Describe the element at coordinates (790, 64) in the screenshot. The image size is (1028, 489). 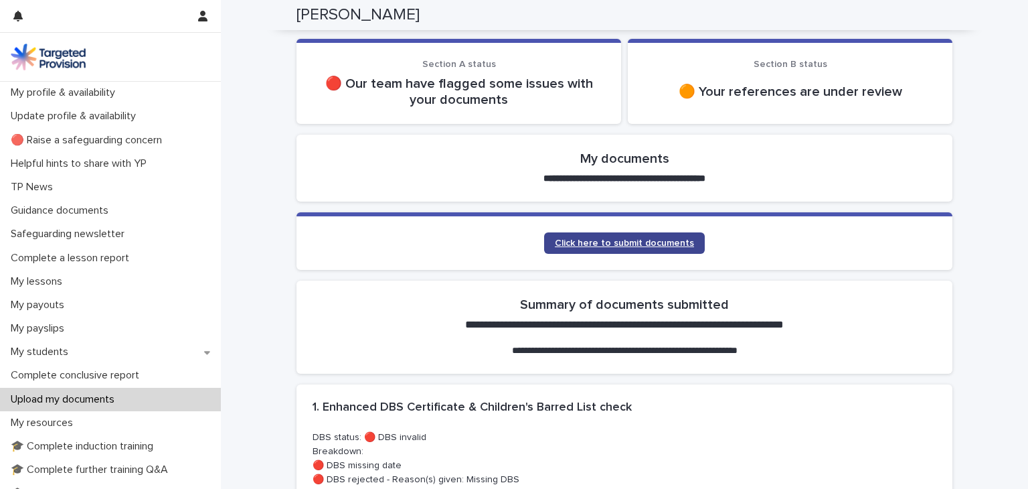
I see `span: Section B status` at that location.